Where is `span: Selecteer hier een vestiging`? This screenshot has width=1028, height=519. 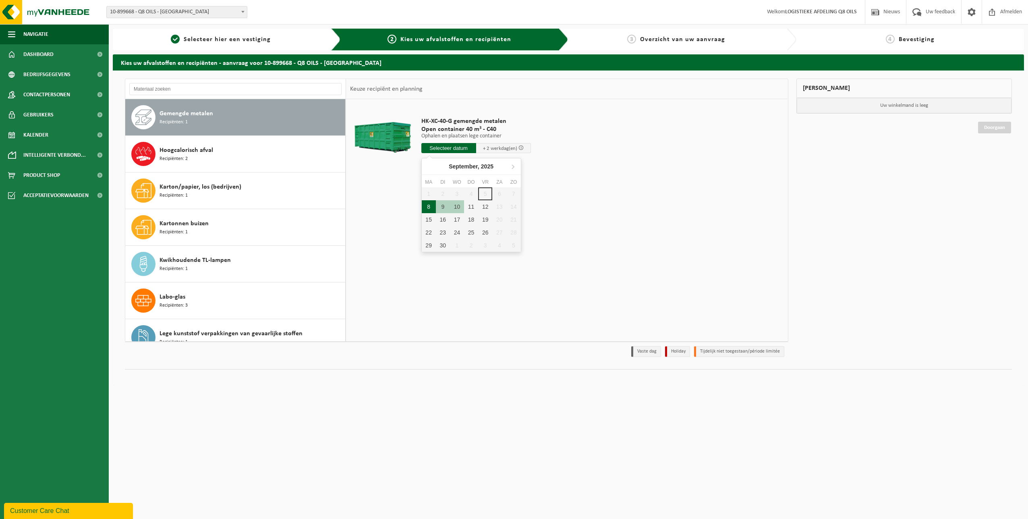
span: Selecteer hier een vestiging is located at coordinates (227, 39).